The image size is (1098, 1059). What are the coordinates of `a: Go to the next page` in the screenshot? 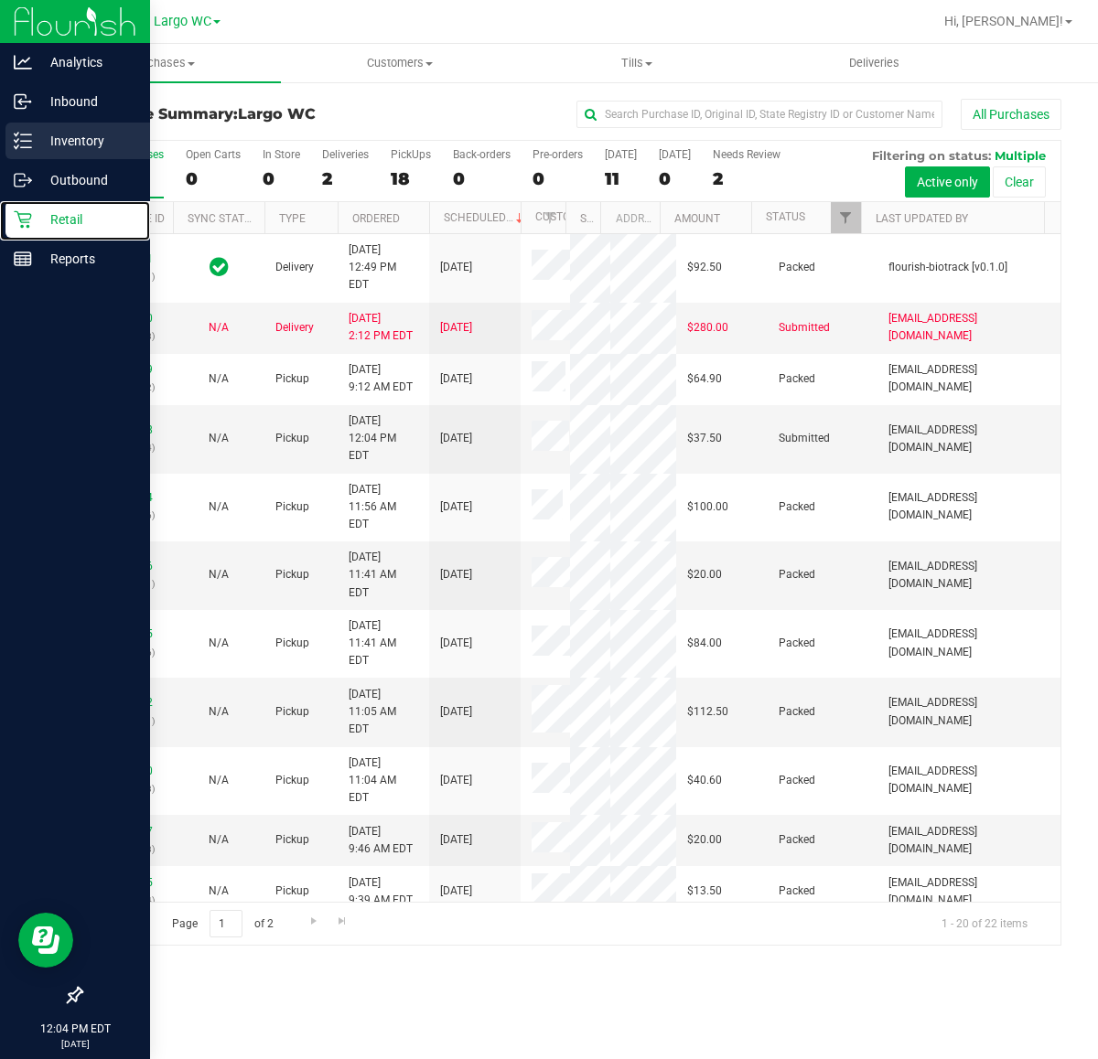 It's located at (313, 922).